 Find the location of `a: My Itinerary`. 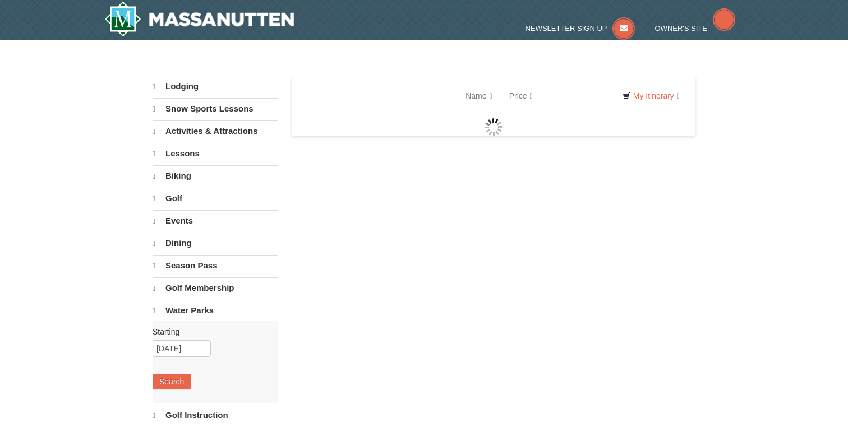

a: My Itinerary is located at coordinates (651, 96).